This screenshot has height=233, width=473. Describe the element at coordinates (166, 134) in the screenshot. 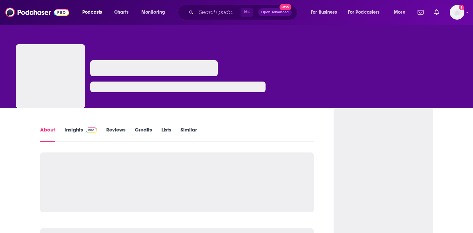

I see `a: Lists` at that location.